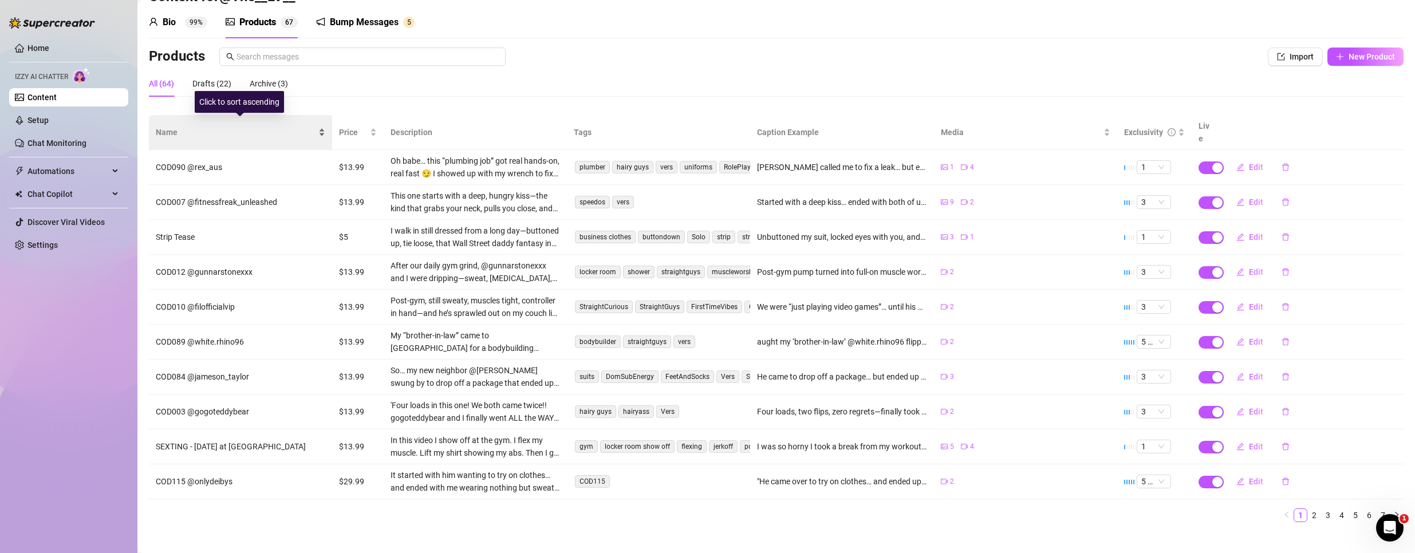 This screenshot has height=553, width=1415. I want to click on div: Exclusivity, so click(1144, 132).